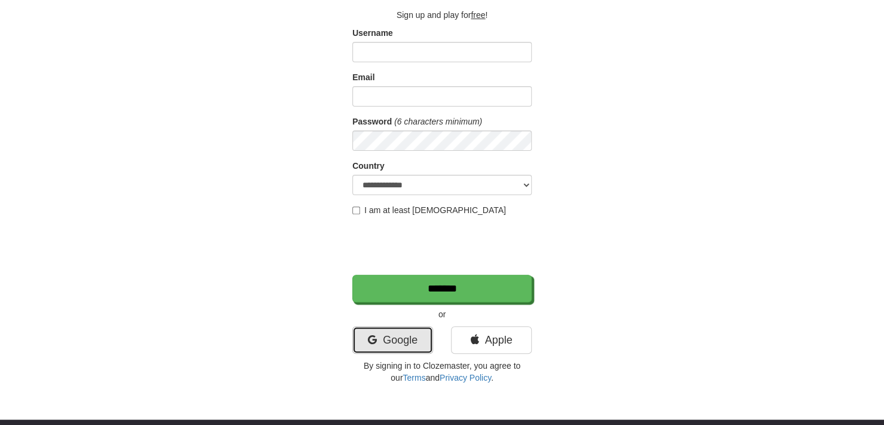  Describe the element at coordinates (368, 166) in the screenshot. I see `label: Country` at that location.